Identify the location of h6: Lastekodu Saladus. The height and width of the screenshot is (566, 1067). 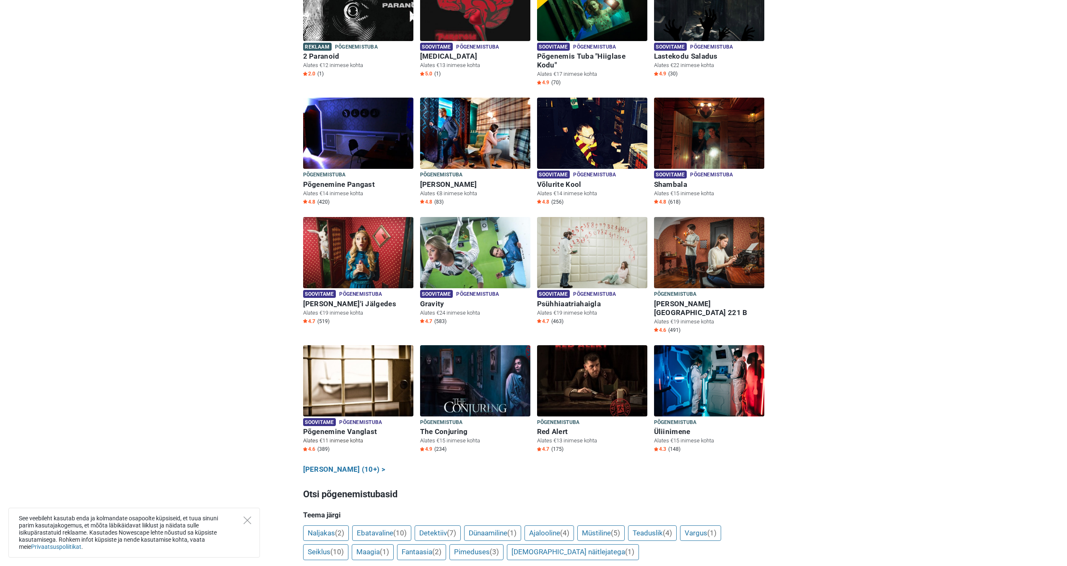
(709, 56).